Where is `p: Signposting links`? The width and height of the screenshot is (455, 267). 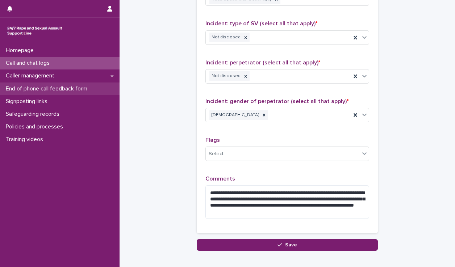
p: Signposting links is located at coordinates (28, 101).